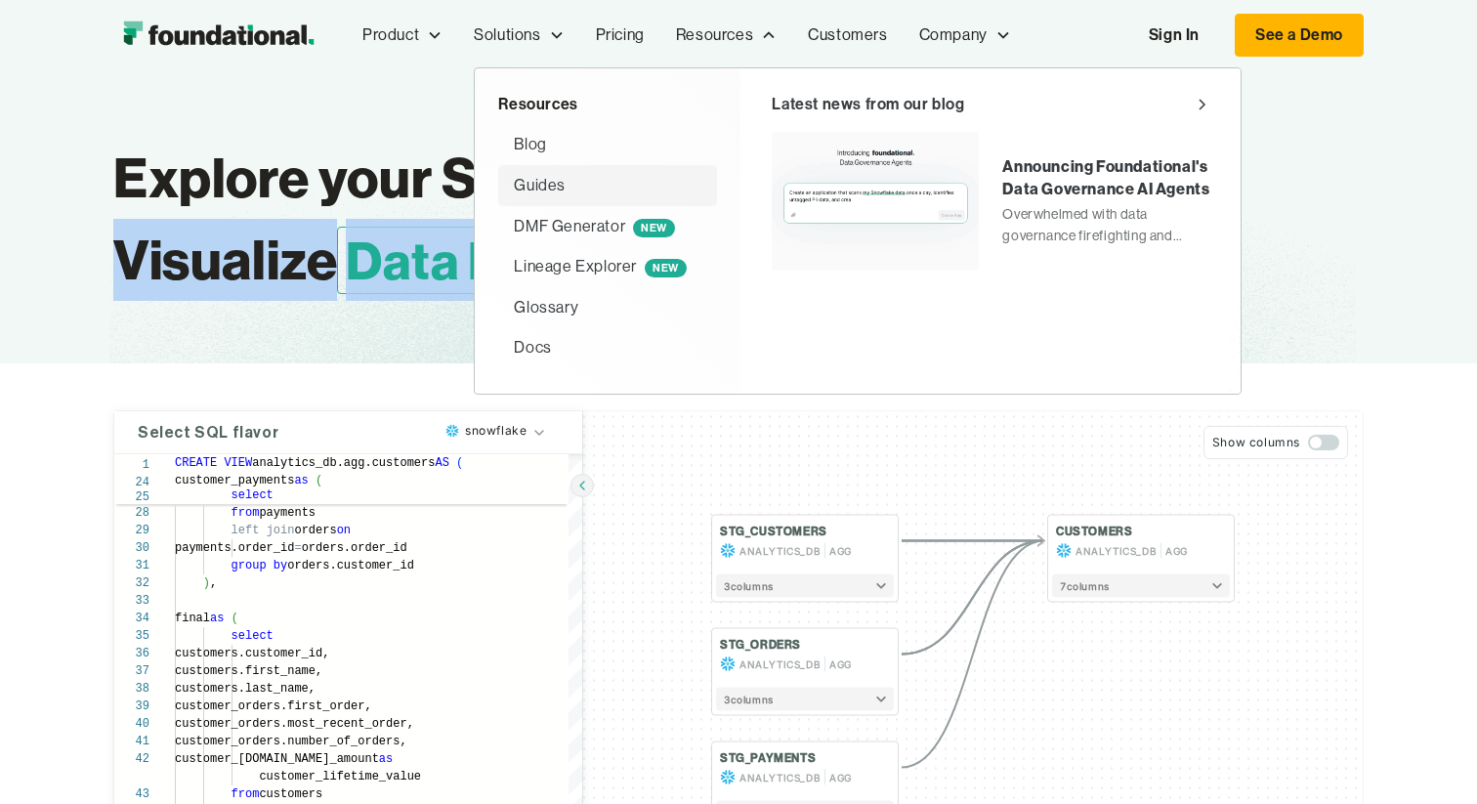  I want to click on g: Edge from d91d737cb9fbe058b277ce7095e2c624 to e6dff7ebaf40253a98a981811306d210, so click(973, 598).